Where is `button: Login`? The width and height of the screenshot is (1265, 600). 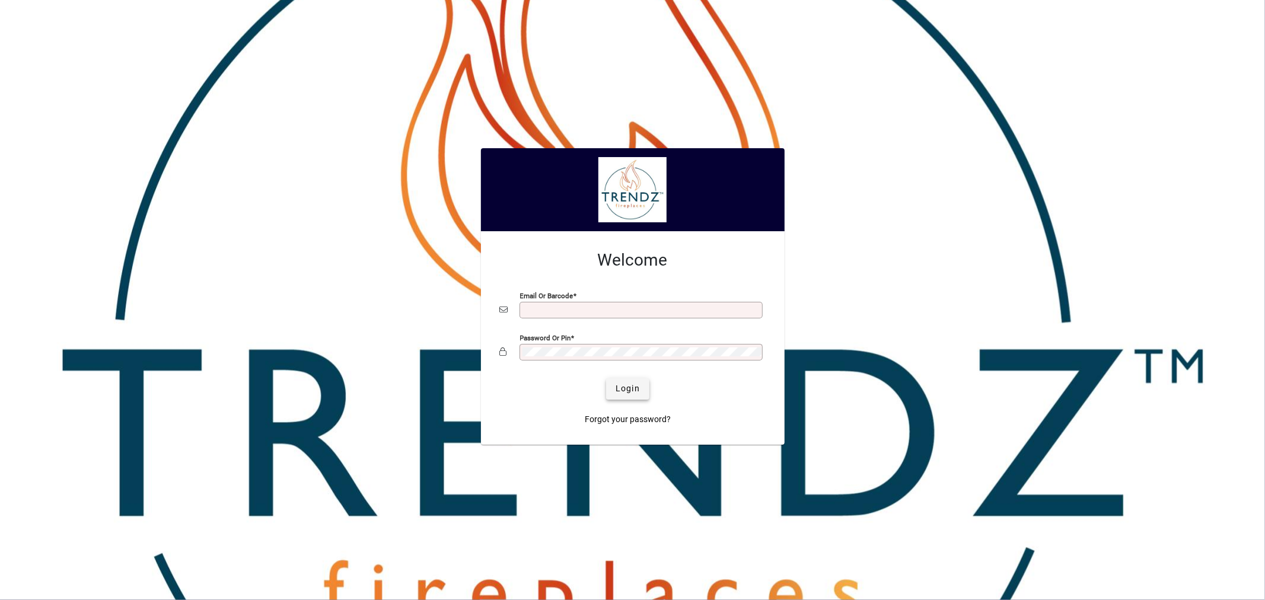
button: Login is located at coordinates (628, 389).